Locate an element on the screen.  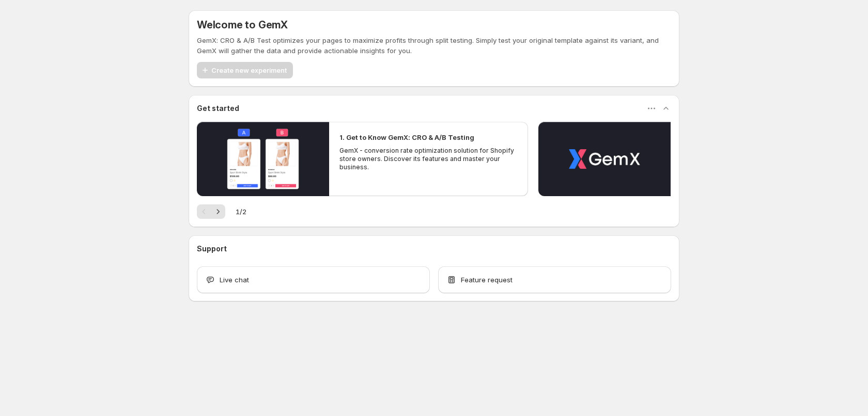
p: GemX: CRO & A/B Test optimizes your pages to maximize profits through split testing. Simply test ... is located at coordinates (434, 45).